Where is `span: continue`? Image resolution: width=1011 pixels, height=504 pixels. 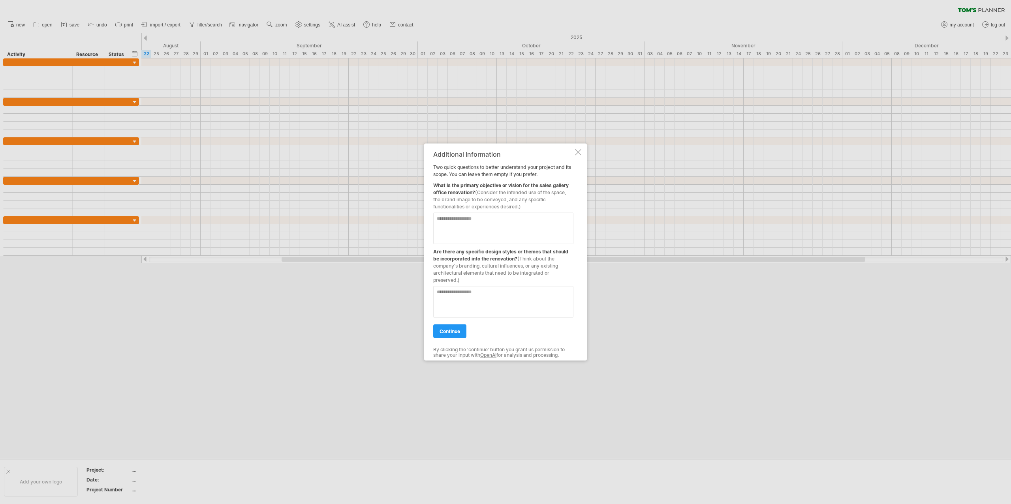 span: continue is located at coordinates (450, 331).